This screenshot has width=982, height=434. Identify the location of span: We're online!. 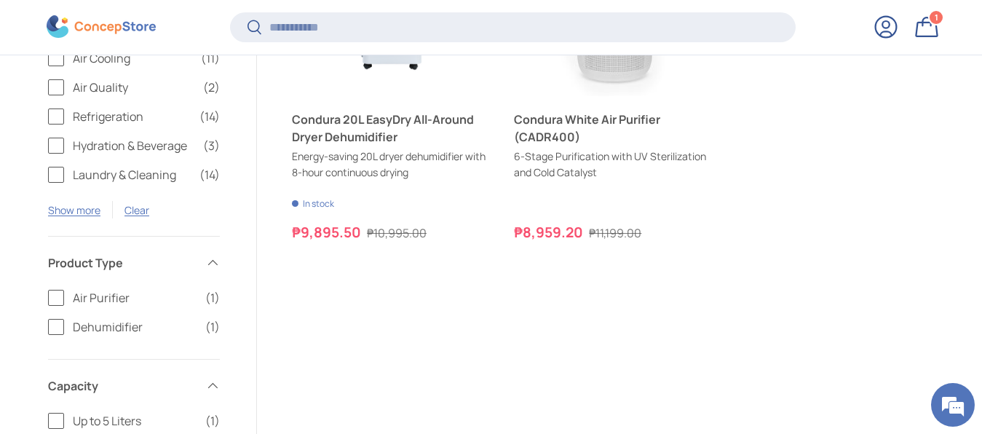
(143, 200).